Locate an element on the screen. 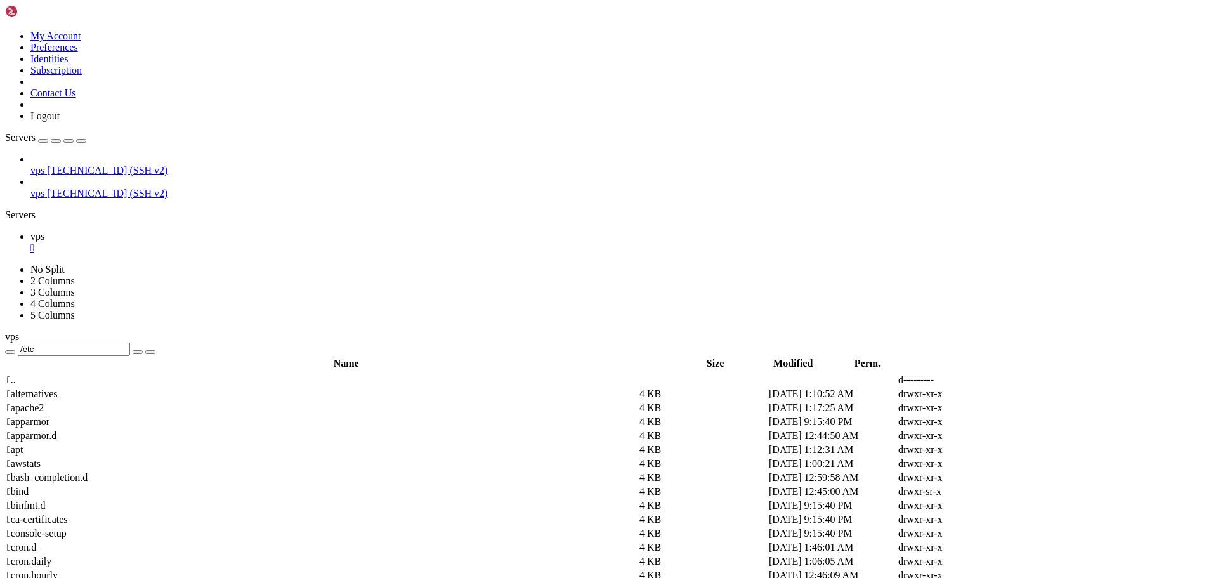  input: Current Folder is located at coordinates (74, 349).